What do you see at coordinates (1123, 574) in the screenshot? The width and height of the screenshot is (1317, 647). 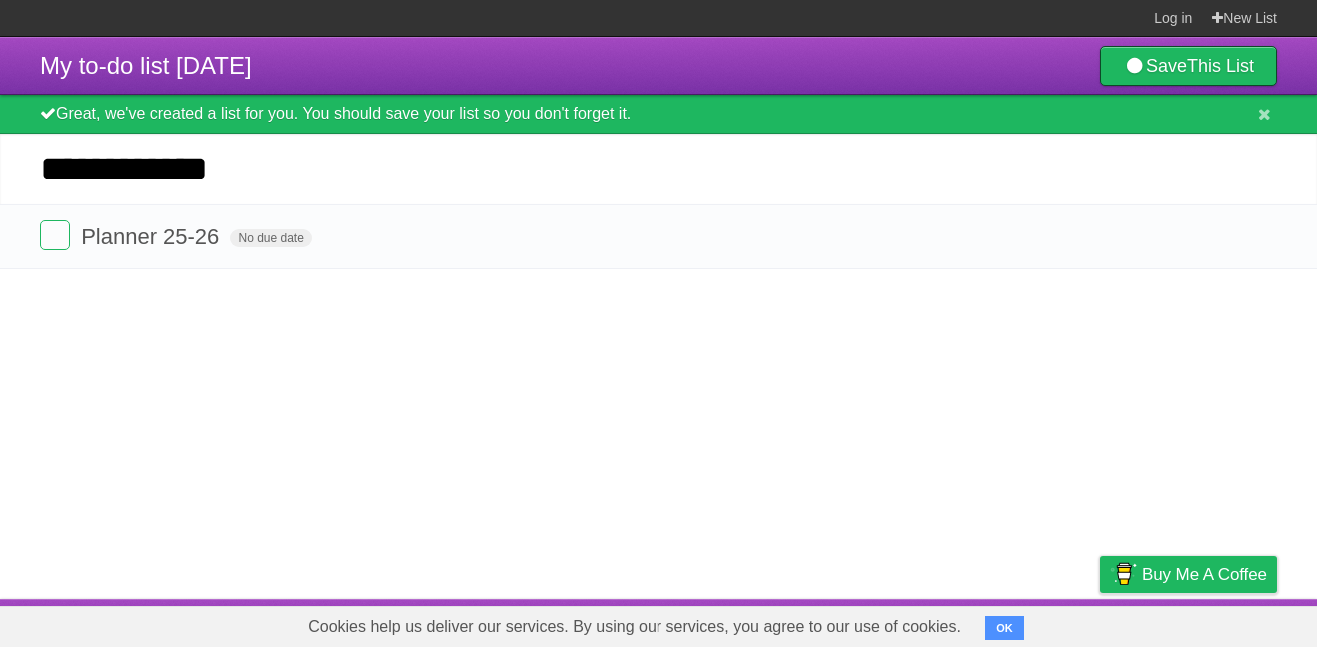 I see `img: Buy me a coffee` at bounding box center [1123, 574].